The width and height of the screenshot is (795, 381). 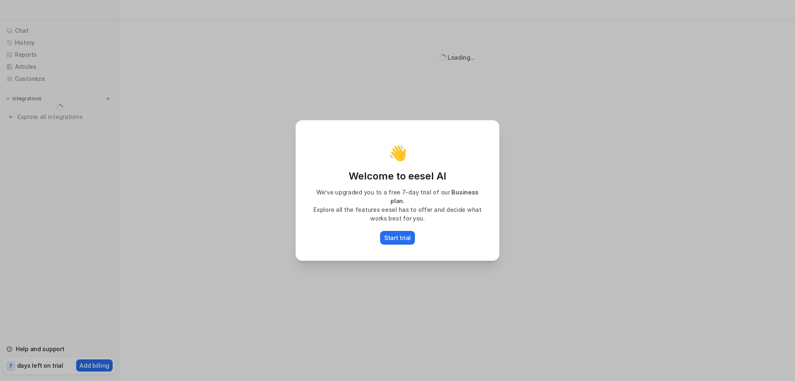 I want to click on button: Start trial, so click(x=398, y=237).